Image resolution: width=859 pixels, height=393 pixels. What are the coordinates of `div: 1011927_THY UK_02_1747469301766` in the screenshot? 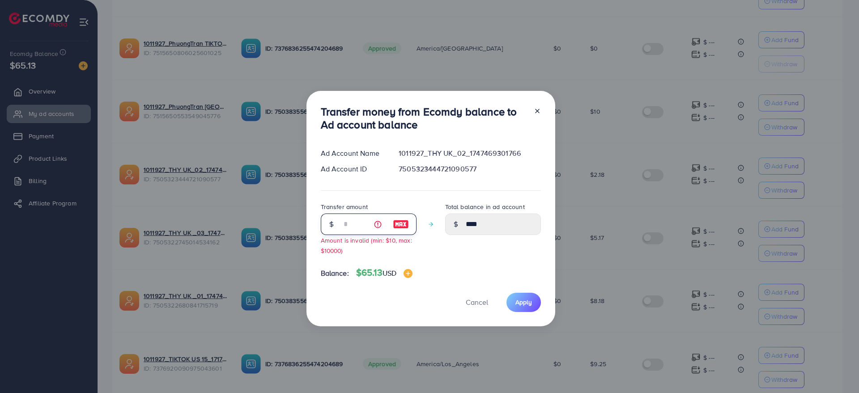 It's located at (469, 153).